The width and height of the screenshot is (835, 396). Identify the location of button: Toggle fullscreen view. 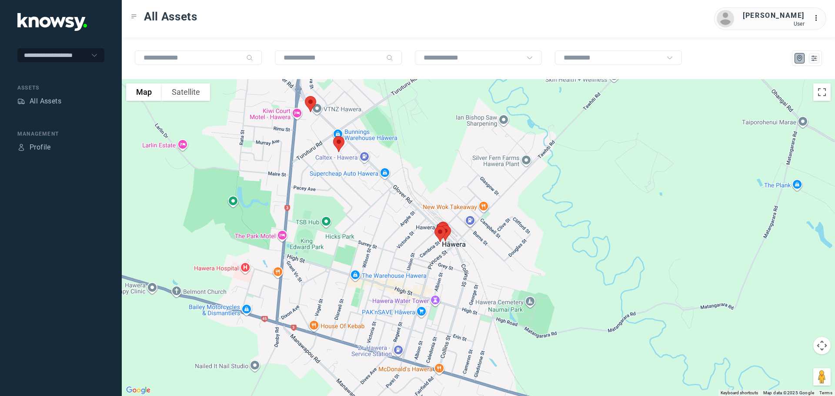
(822, 92).